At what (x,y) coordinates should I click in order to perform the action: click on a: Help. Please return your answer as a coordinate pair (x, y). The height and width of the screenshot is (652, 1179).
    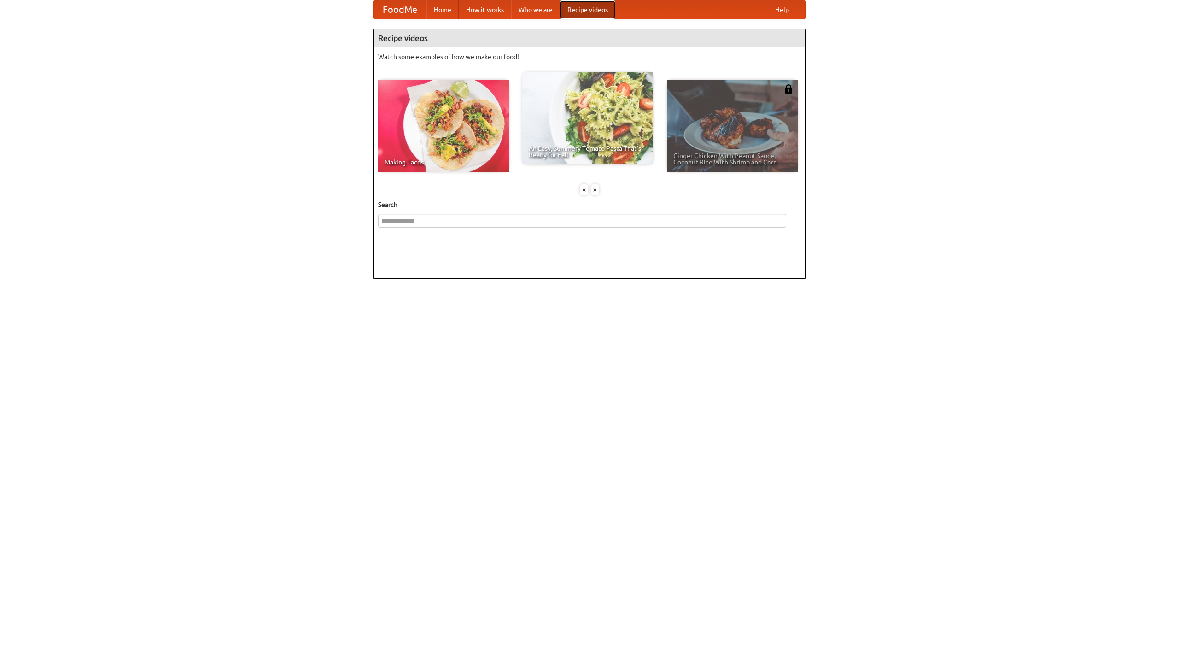
    Looking at the image, I should click on (782, 10).